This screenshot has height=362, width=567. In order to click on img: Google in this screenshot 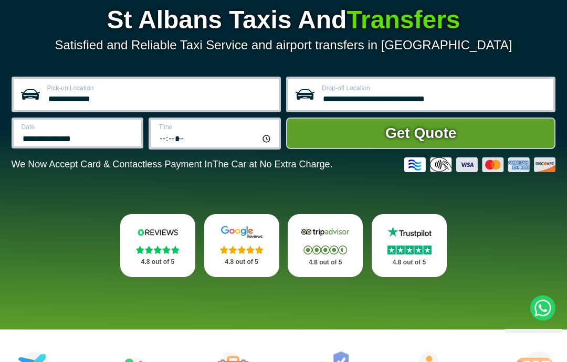, I will do `click(241, 232)`.